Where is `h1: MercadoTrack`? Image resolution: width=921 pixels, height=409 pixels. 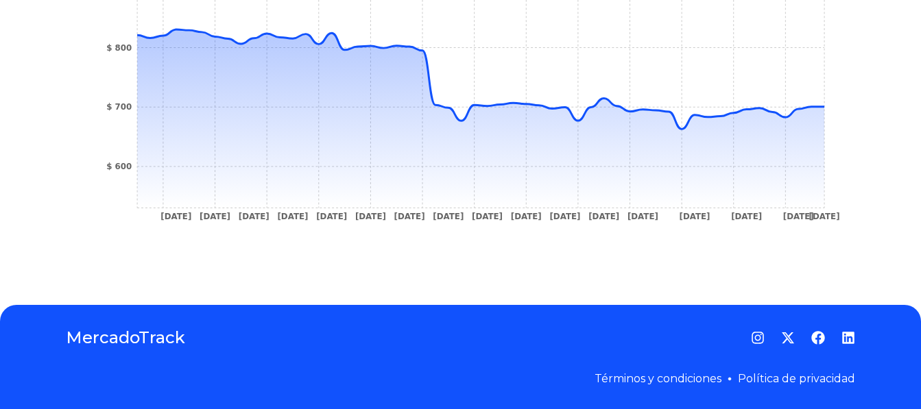 h1: MercadoTrack is located at coordinates (126, 338).